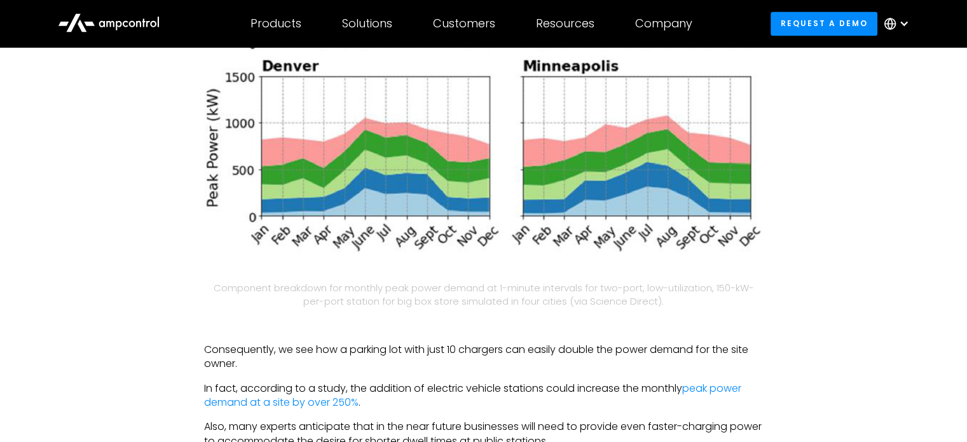 The width and height of the screenshot is (967, 442). Describe the element at coordinates (824, 23) in the screenshot. I see `a: Request a demo` at that location.